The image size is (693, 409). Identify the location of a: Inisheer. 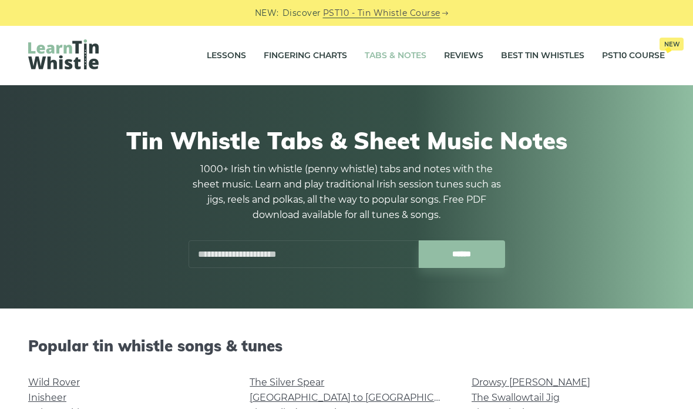
(47, 397).